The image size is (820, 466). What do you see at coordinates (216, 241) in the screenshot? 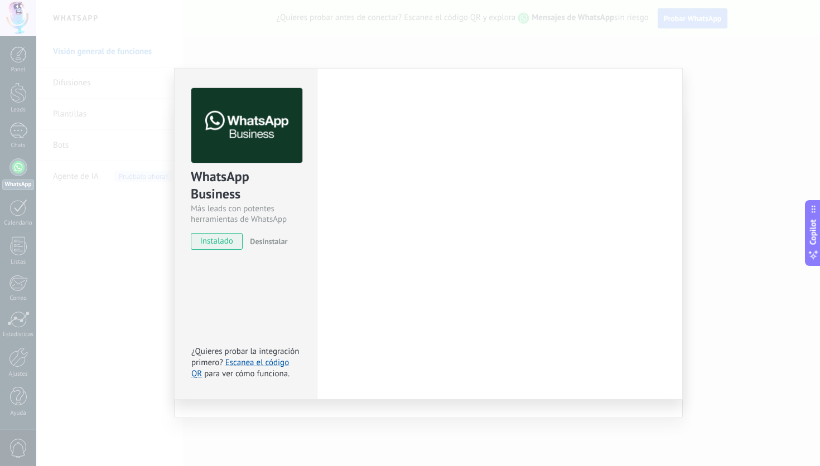
I see `span: instalado` at bounding box center [216, 241].